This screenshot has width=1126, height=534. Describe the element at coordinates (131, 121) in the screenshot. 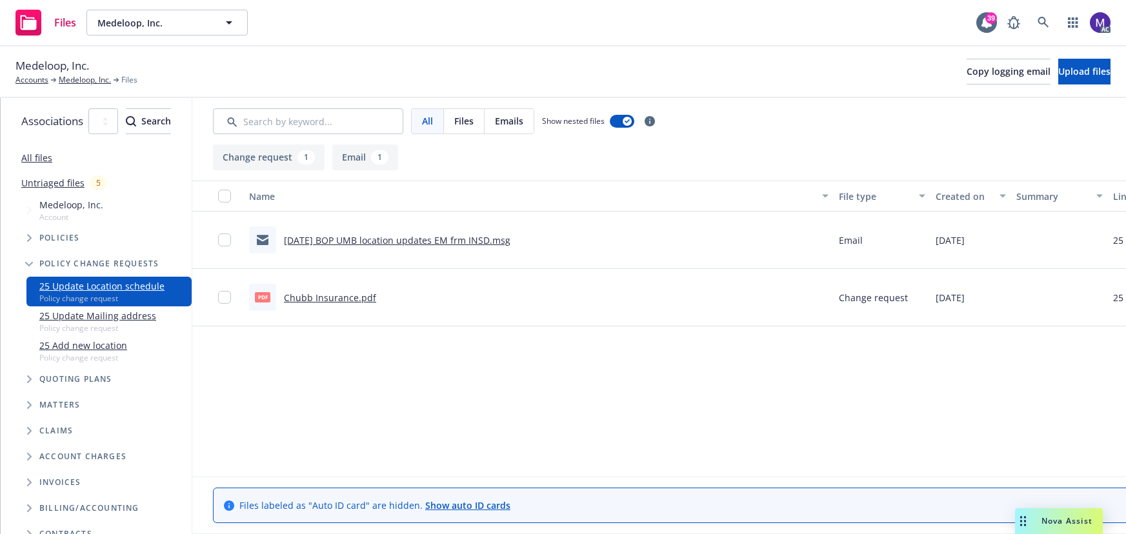

I see `svg: Search` at that location.